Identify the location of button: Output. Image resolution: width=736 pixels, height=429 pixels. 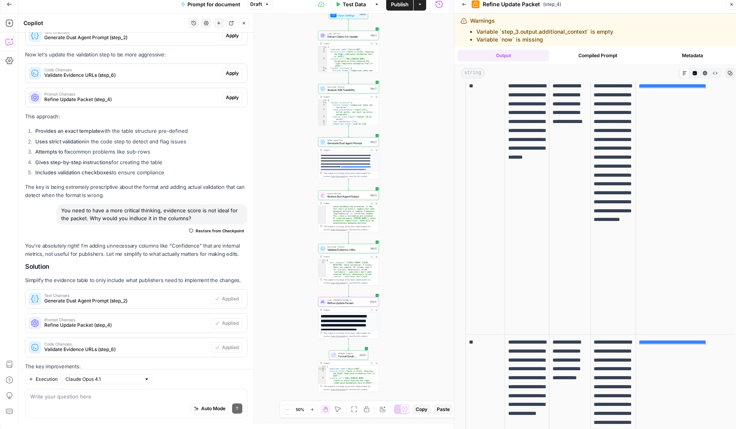
(503, 56).